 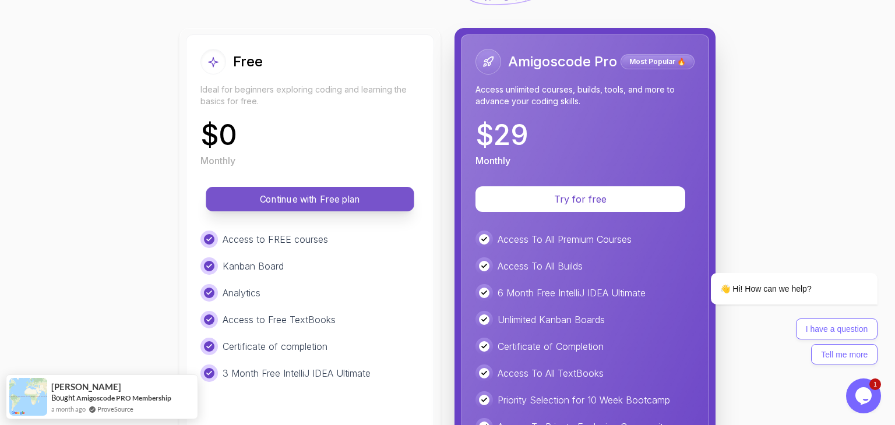 What do you see at coordinates (275, 239) in the screenshot?
I see `p: Access to FREE courses` at bounding box center [275, 239].